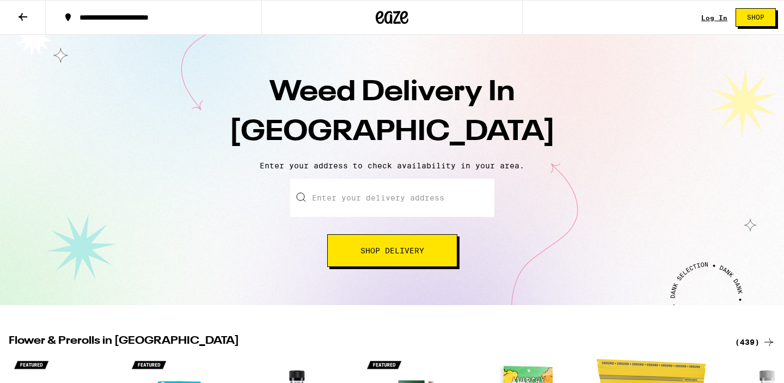 This screenshot has height=383, width=784. Describe the element at coordinates (392, 166) in the screenshot. I see `p: Enter your address to check availability in your area.` at that location.